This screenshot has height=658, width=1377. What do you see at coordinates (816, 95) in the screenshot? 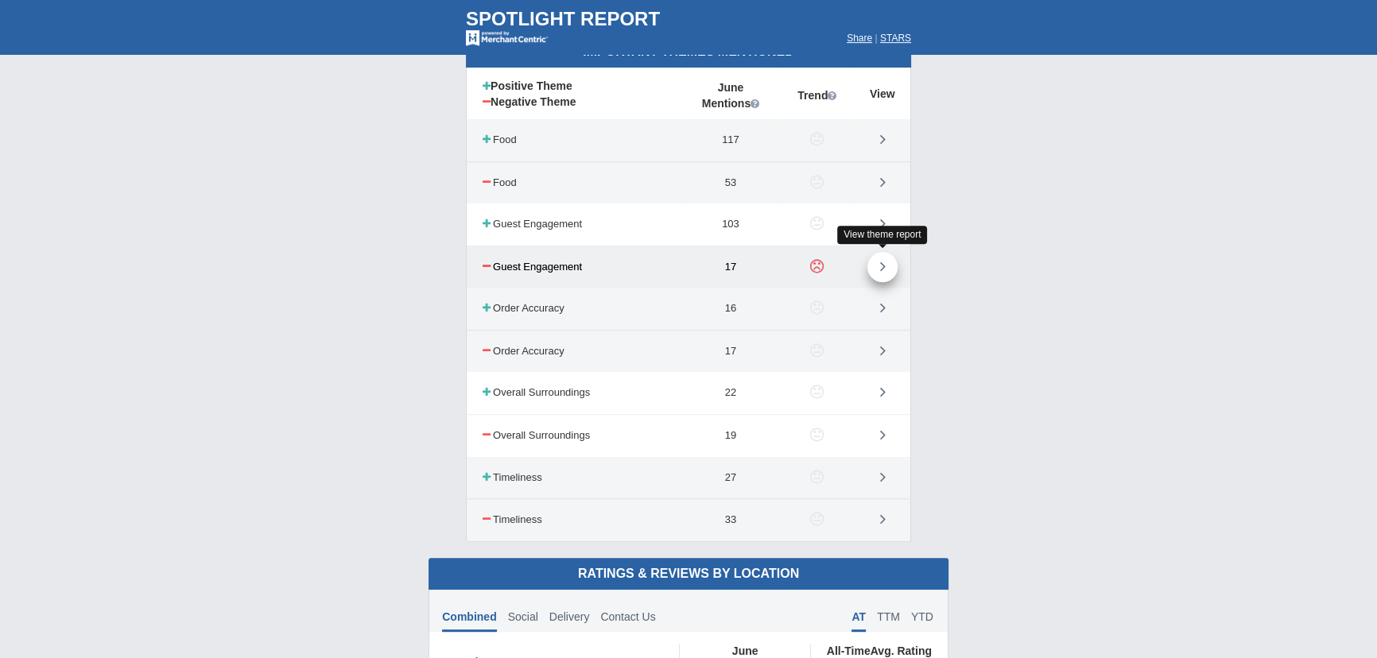
I see `span: Trend` at bounding box center [816, 95].